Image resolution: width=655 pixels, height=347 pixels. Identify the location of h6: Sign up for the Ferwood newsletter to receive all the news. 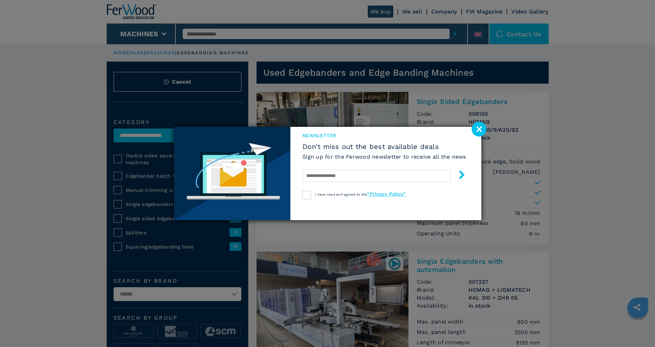
(384, 156).